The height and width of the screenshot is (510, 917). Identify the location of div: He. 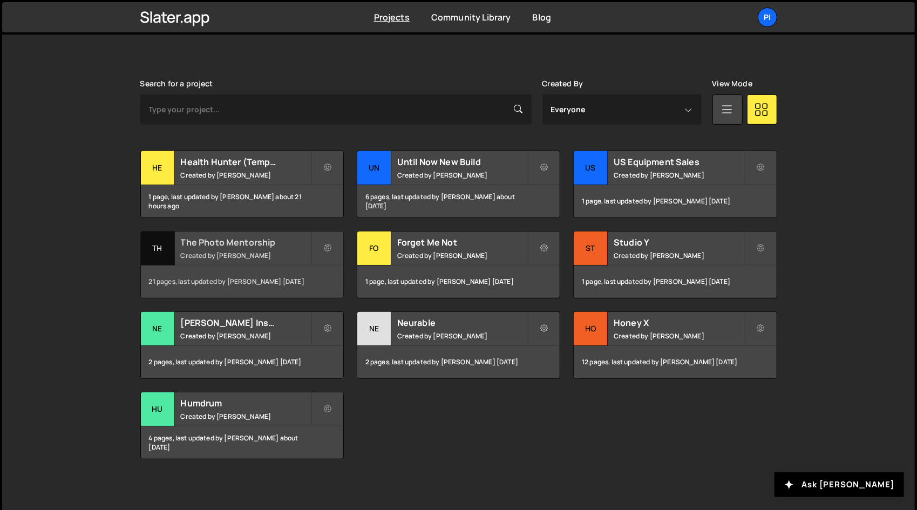
(158, 168).